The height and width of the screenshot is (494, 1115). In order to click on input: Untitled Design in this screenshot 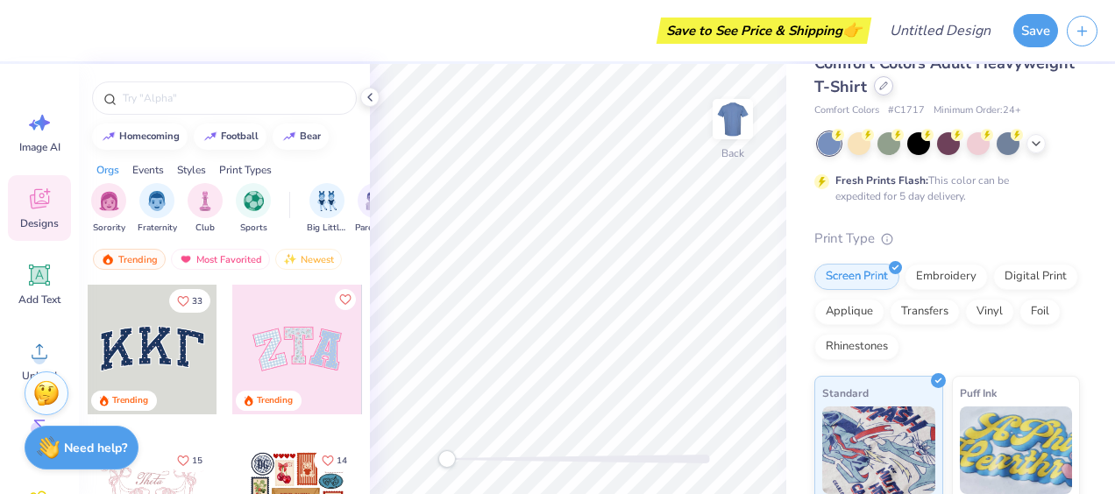, I will do `click(940, 31)`.